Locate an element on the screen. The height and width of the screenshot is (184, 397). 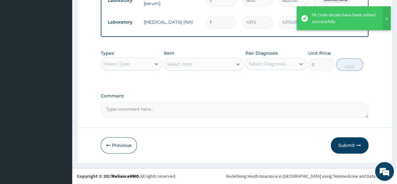
img: d_794563401_company_1708531726252_794563401 is located at coordinates (19, 39).